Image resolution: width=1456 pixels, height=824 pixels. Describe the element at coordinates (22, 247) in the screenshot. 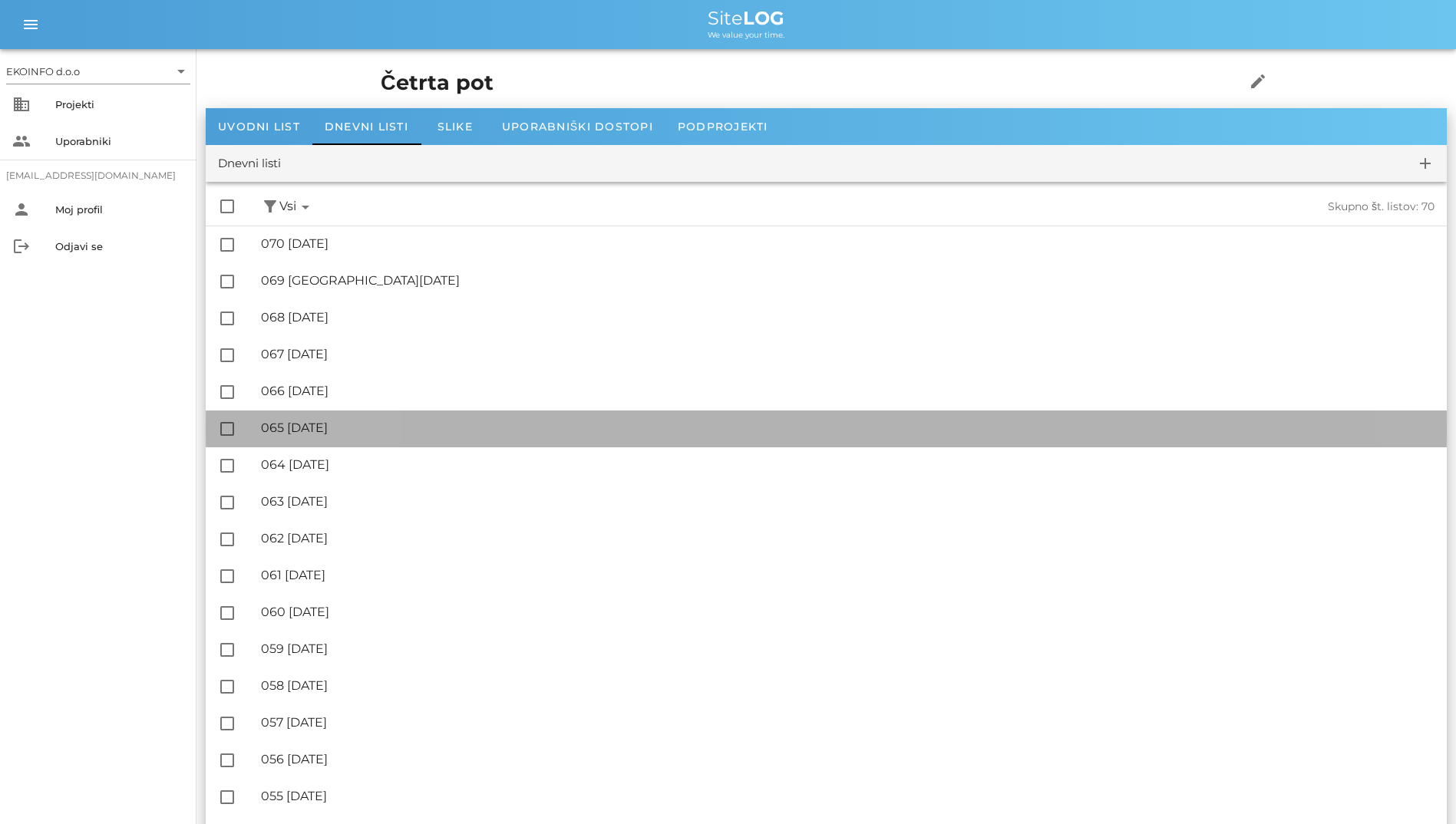

I see `i: logout` at that location.